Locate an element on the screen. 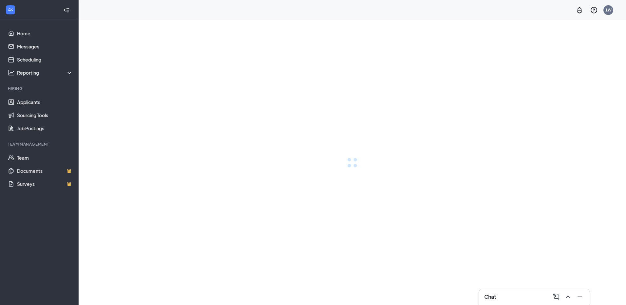 The height and width of the screenshot is (305, 626). button: ChevronUp is located at coordinates (567, 297).